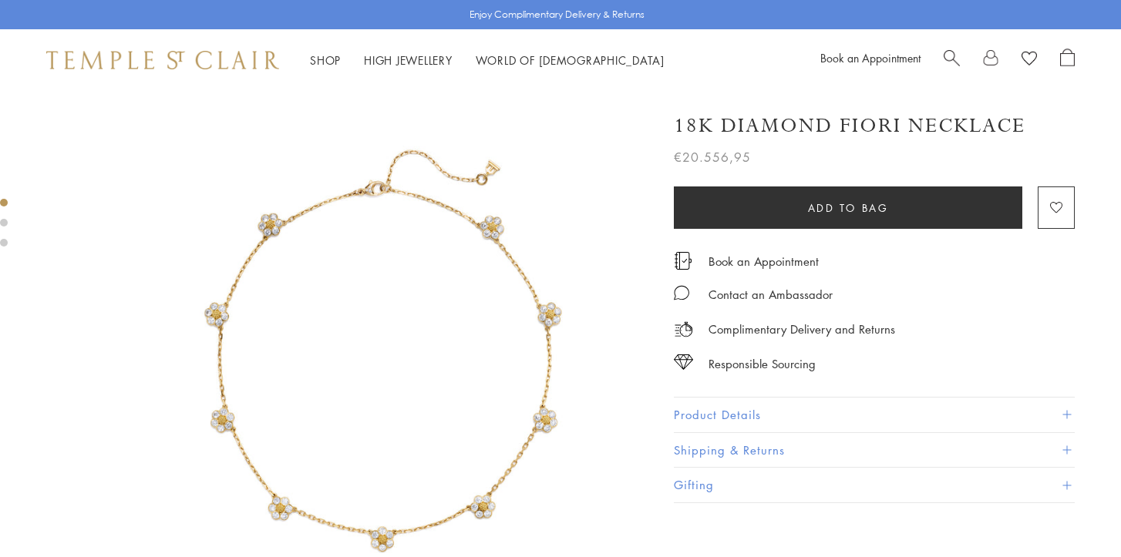 Image resolution: width=1121 pixels, height=557 pixels. What do you see at coordinates (874, 485) in the screenshot?
I see `button: Gifting` at bounding box center [874, 485].